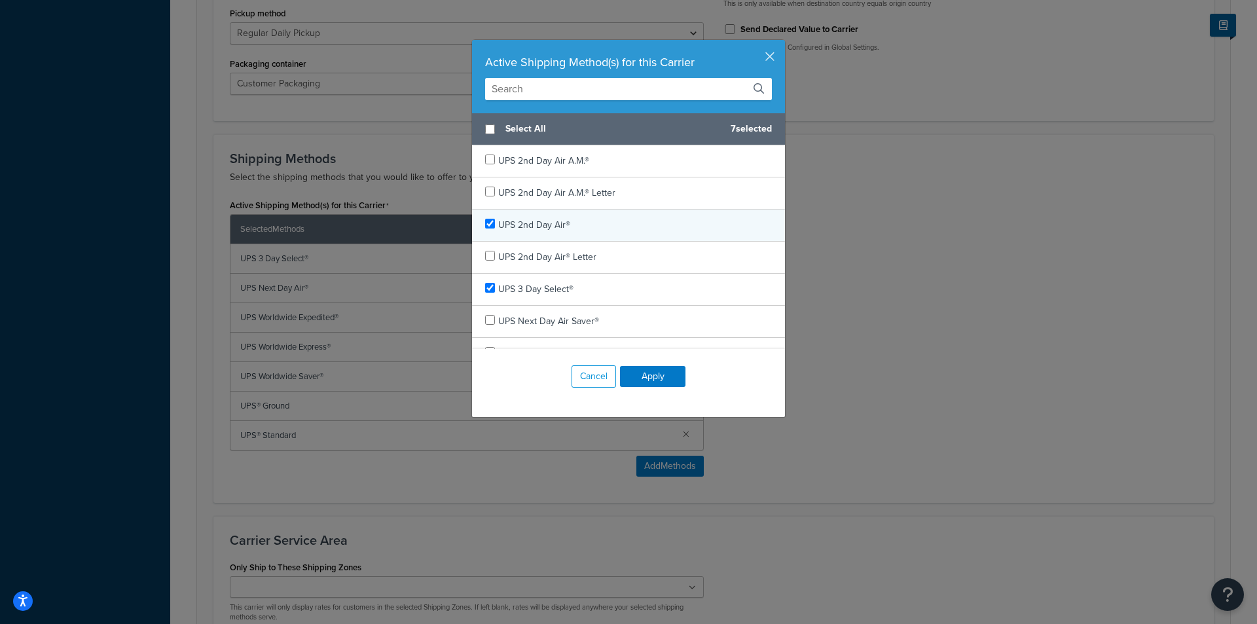 This screenshot has height=624, width=1257. Describe the element at coordinates (562, 353) in the screenshot. I see `span: UPS Next Day Air Saver® Letter` at that location.